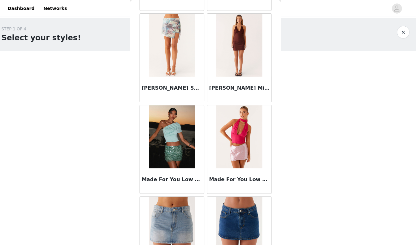  Describe the element at coordinates (175, 134) in the screenshot. I see `img: Made For You Low Rise Sequin Mini Skirt - Mint` at that location.